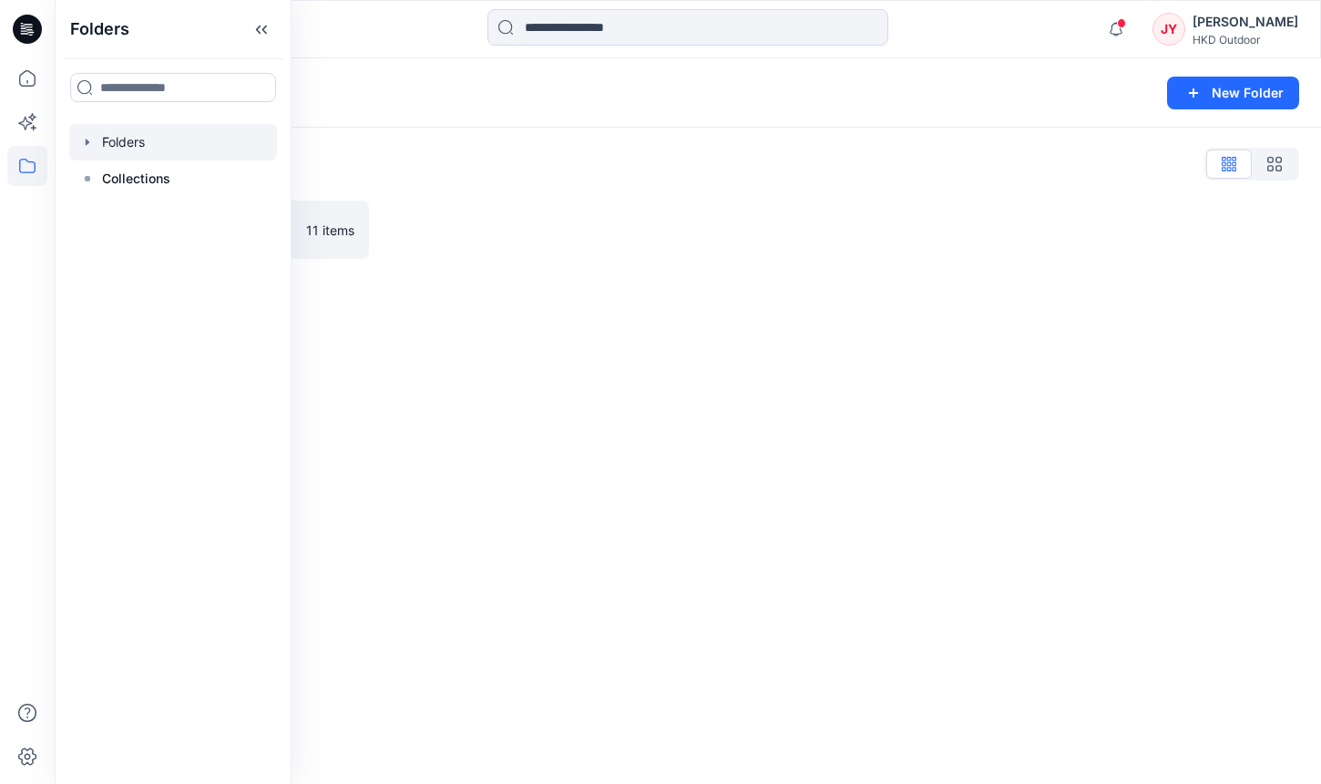  Describe the element at coordinates (330, 230) in the screenshot. I see `p: 11 items` at that location.